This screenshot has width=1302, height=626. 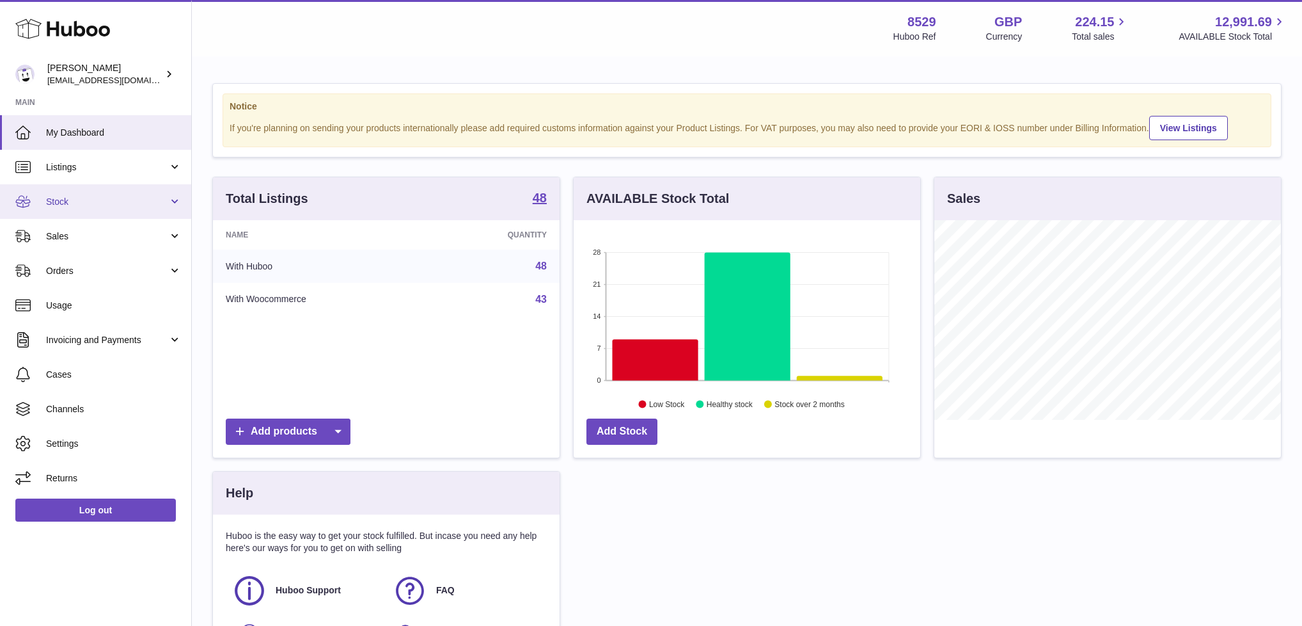 I want to click on span: Usage, so click(x=114, y=305).